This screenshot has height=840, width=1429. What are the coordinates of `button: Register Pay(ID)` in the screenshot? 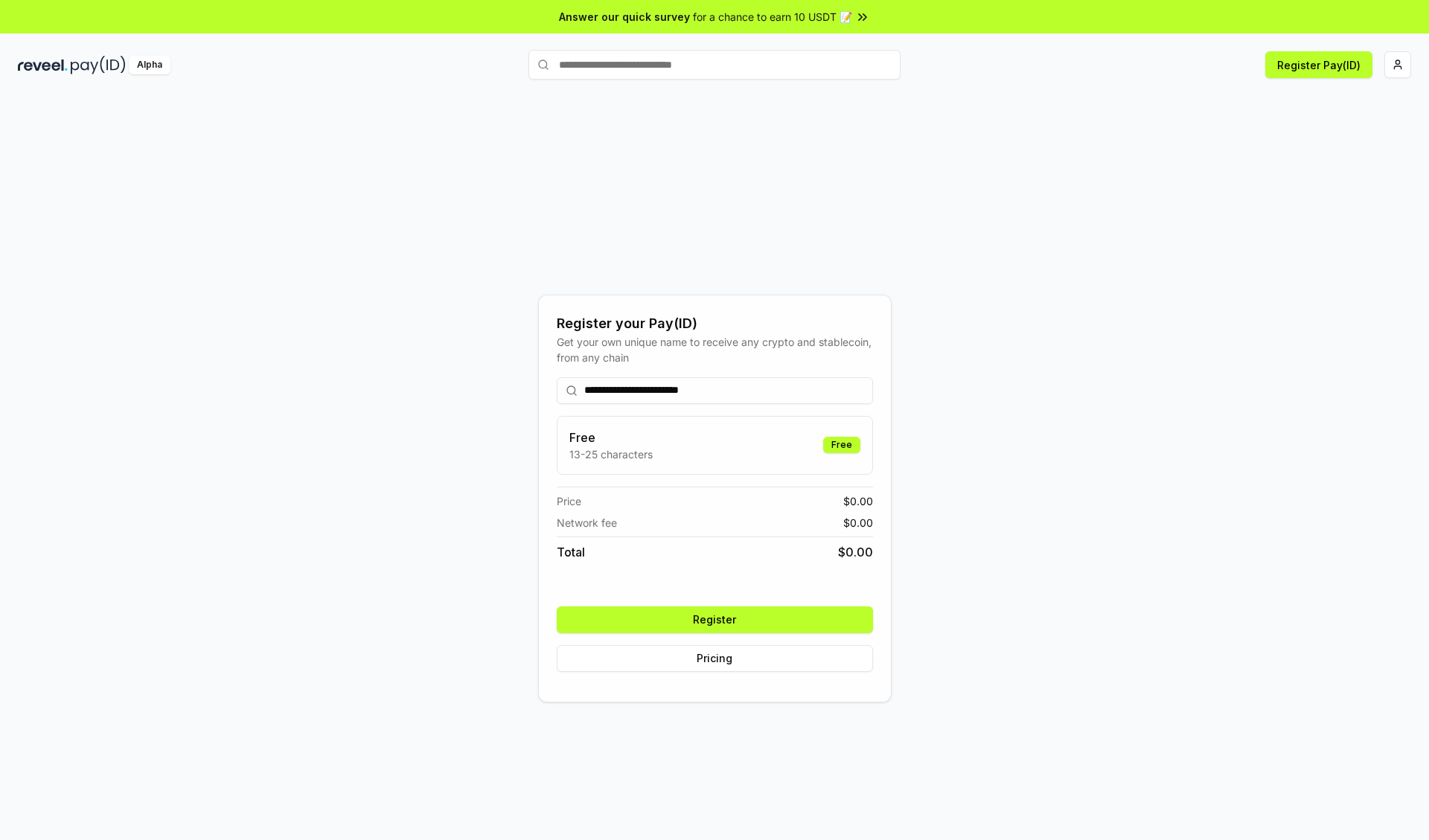 It's located at (1318, 65).